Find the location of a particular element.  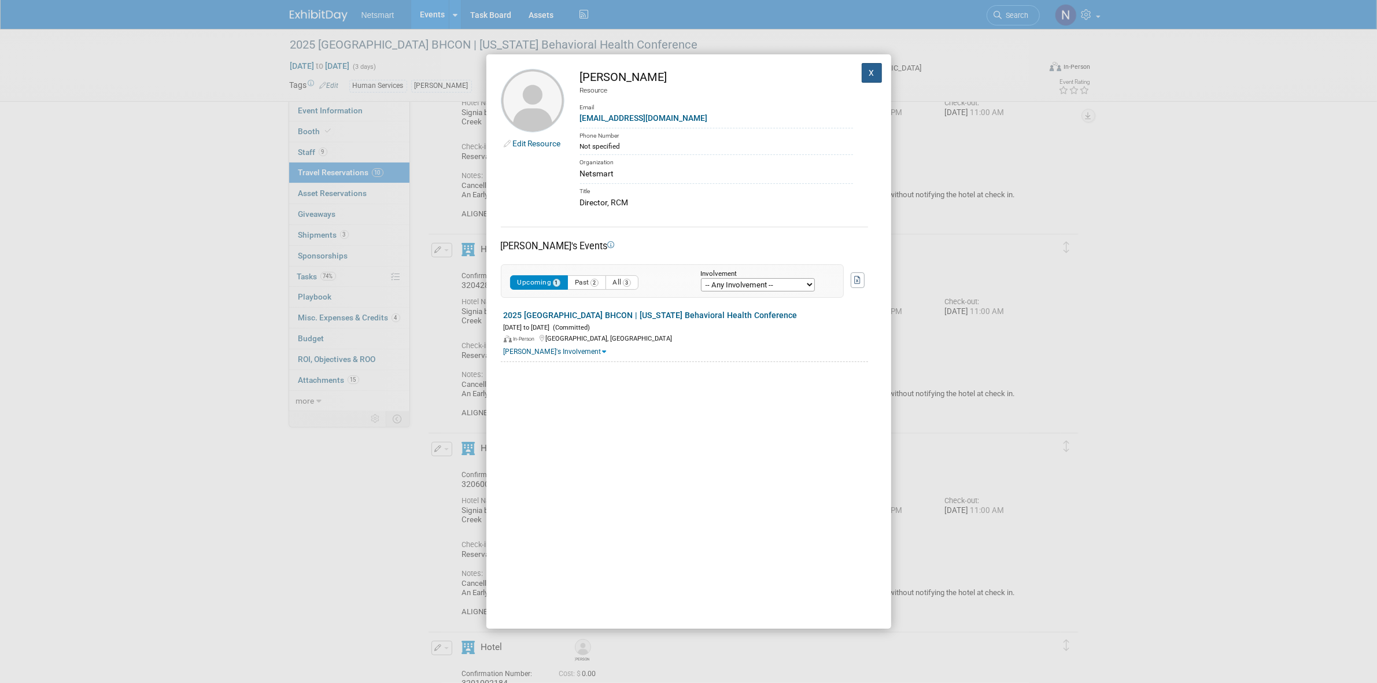

span: (Committed) is located at coordinates (570, 327).